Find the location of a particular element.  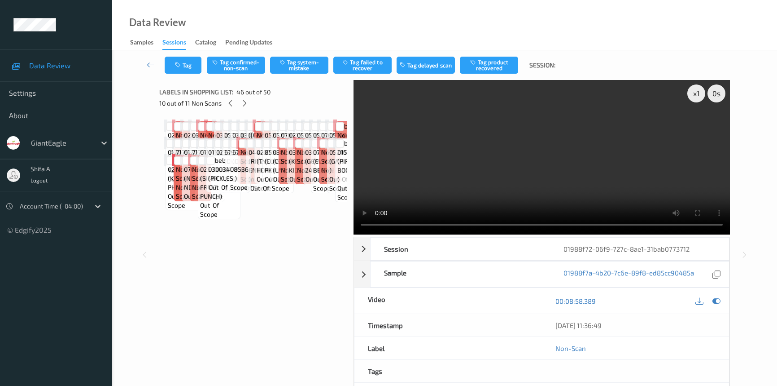

span: Label: 02500005179 (SIMPLY FRUIT PUNCH) is located at coordinates (219, 178).